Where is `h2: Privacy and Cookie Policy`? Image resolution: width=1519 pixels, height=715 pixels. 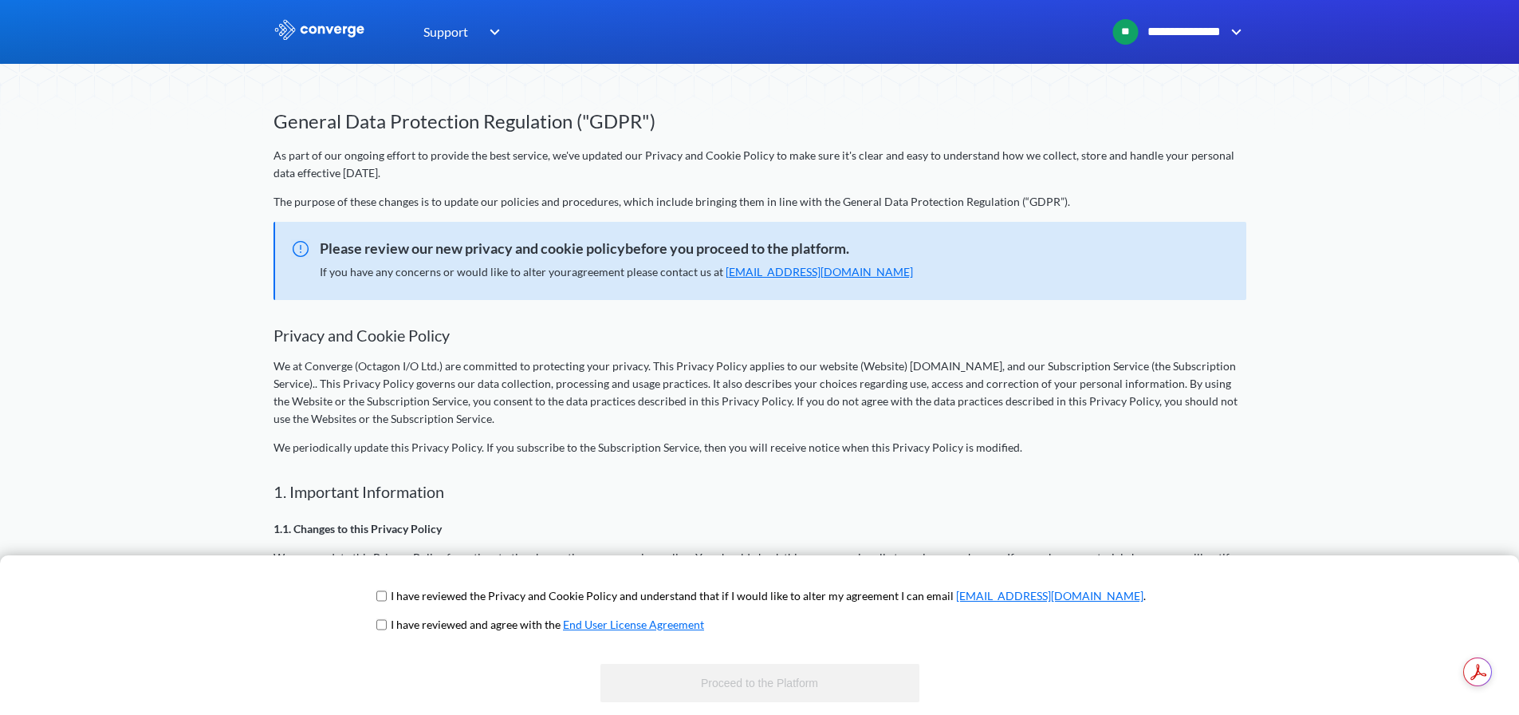 h2: Privacy and Cookie Policy is located at coordinates (760, 335).